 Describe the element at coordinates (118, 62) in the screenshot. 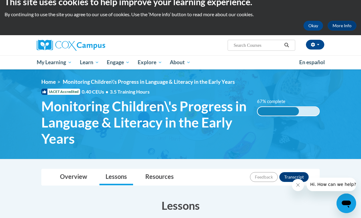

I see `a: Engage` at that location.